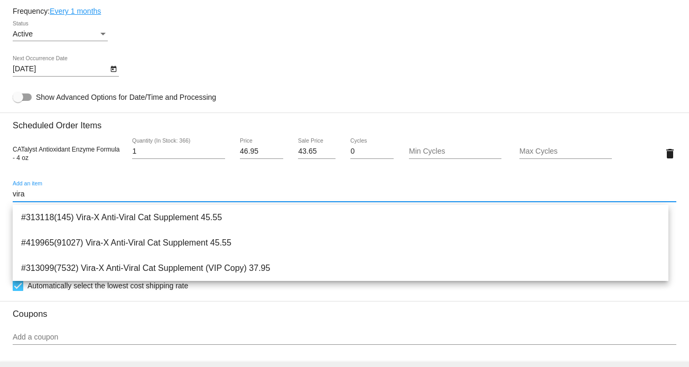 The height and width of the screenshot is (367, 689). I want to click on input: Next Occurrence Date, so click(60, 69).